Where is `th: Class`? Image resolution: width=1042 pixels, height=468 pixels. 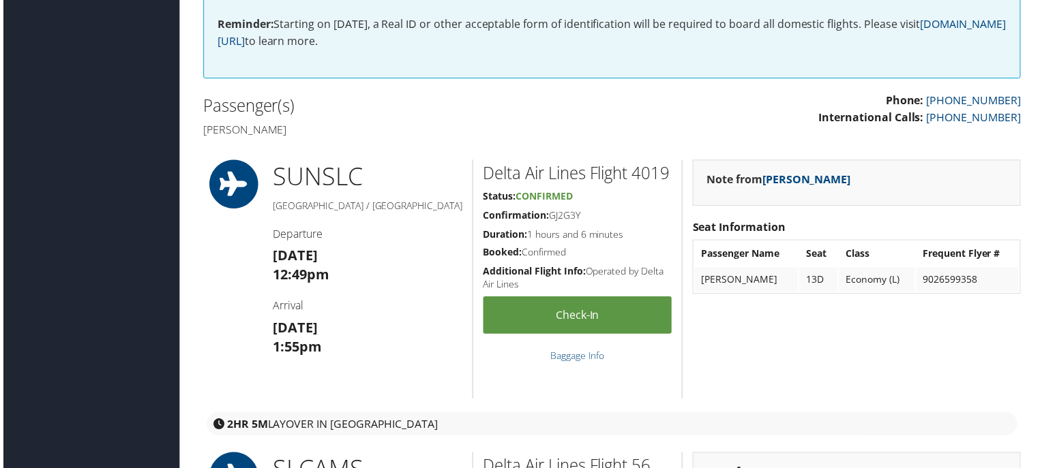 th: Class is located at coordinates (879, 256).